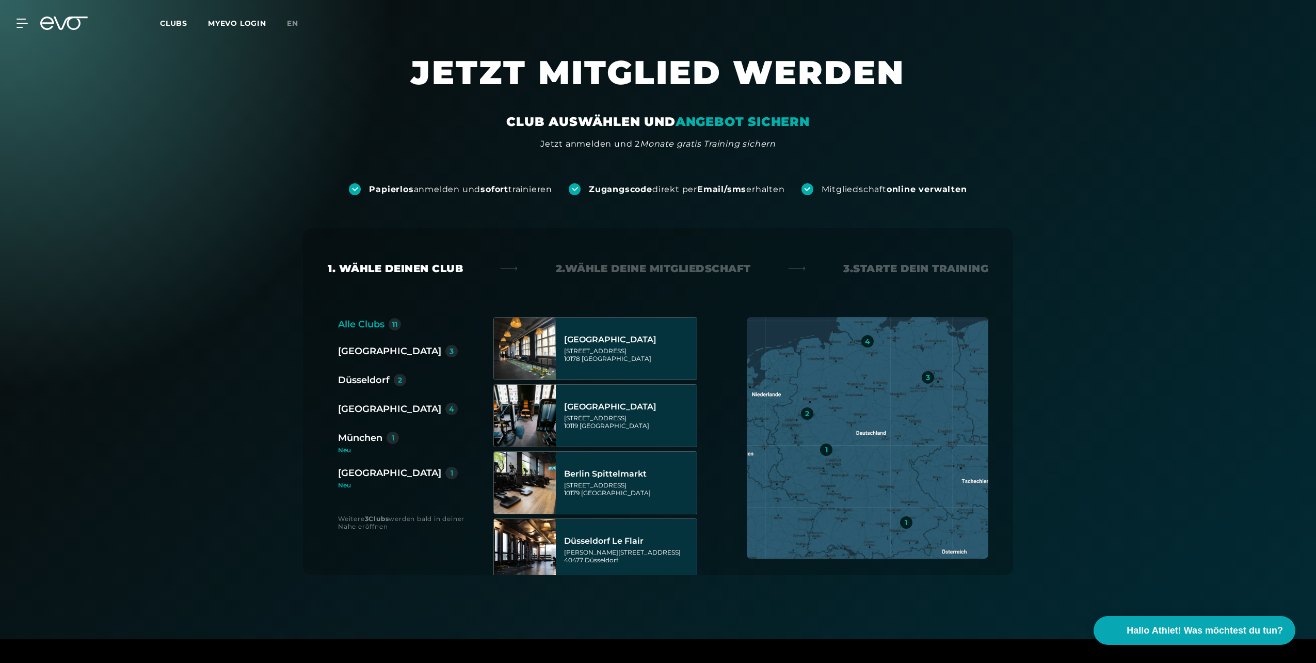  What do you see at coordinates (237, 23) in the screenshot?
I see `a: MYEVO LOGIN` at bounding box center [237, 23].